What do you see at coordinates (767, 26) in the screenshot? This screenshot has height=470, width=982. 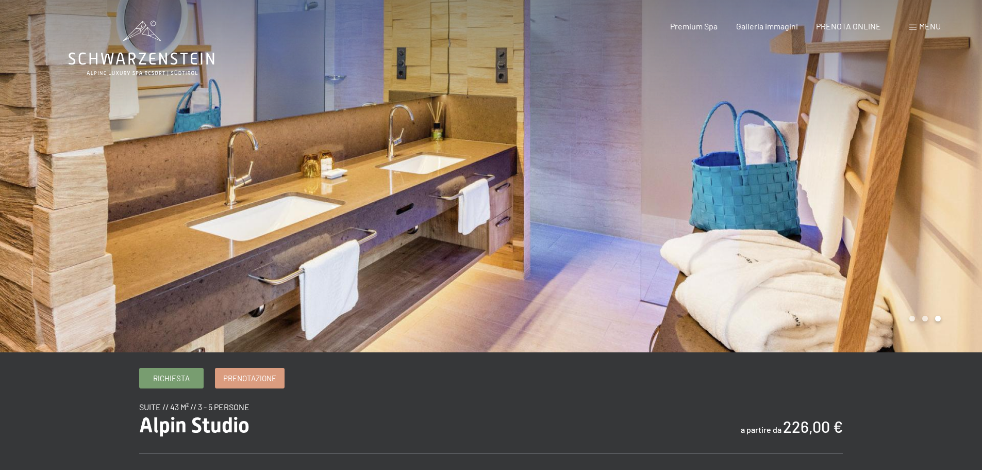 I see `a: Galleria immagini` at bounding box center [767, 26].